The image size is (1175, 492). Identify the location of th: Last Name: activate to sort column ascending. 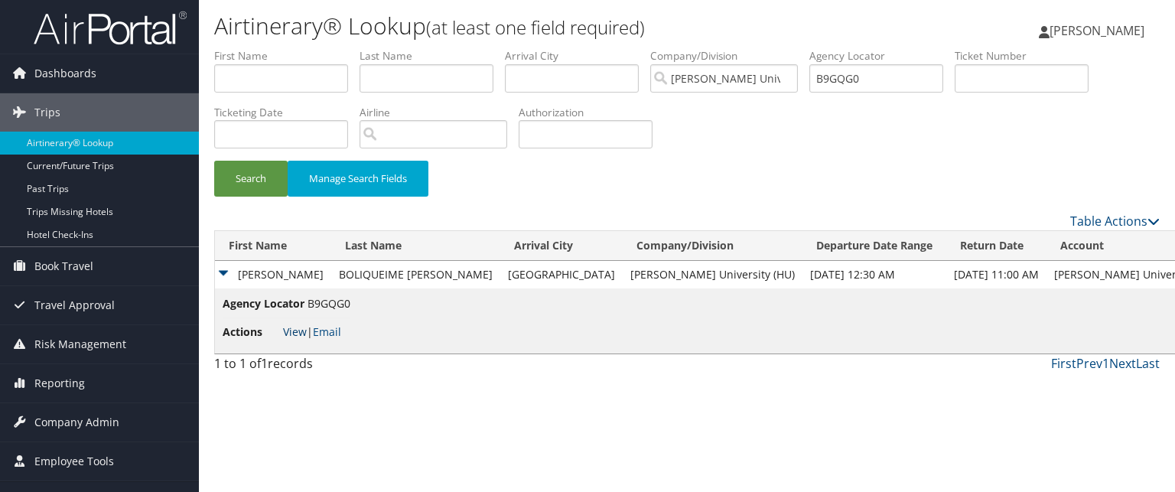
(415, 246).